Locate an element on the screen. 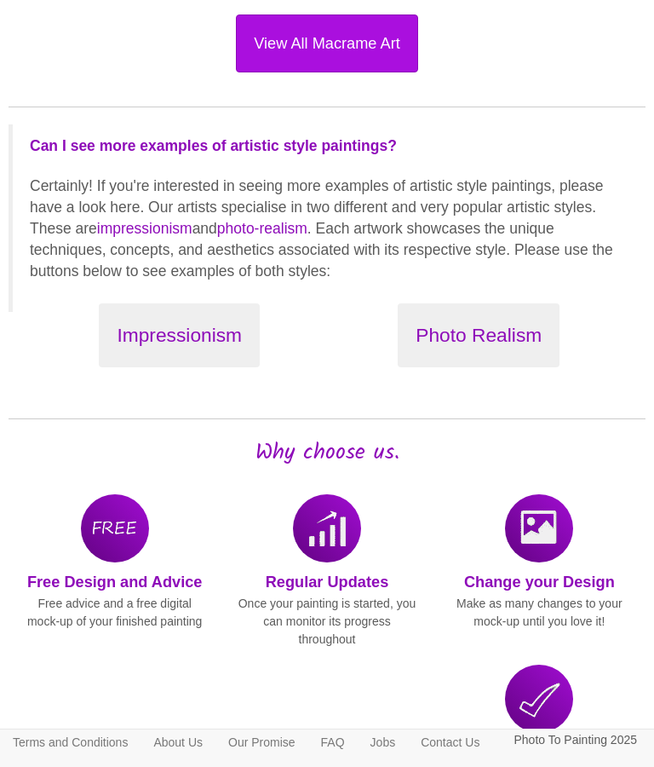 The image size is (654, 767). p: Make as many changes to your mock-up until you love it! is located at coordinates (539, 613).